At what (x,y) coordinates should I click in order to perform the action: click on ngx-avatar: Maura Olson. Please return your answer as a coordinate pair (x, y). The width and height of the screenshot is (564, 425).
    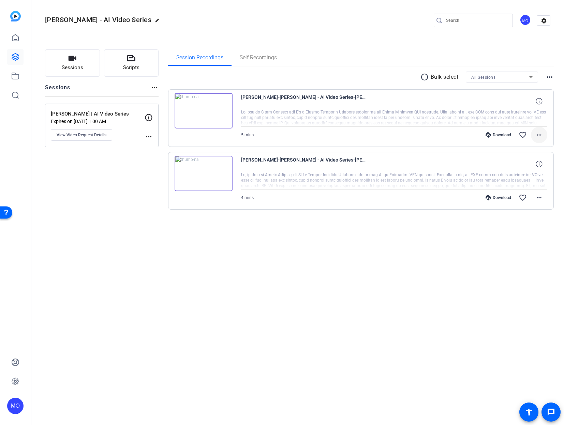
    Looking at the image, I should click on (525, 20).